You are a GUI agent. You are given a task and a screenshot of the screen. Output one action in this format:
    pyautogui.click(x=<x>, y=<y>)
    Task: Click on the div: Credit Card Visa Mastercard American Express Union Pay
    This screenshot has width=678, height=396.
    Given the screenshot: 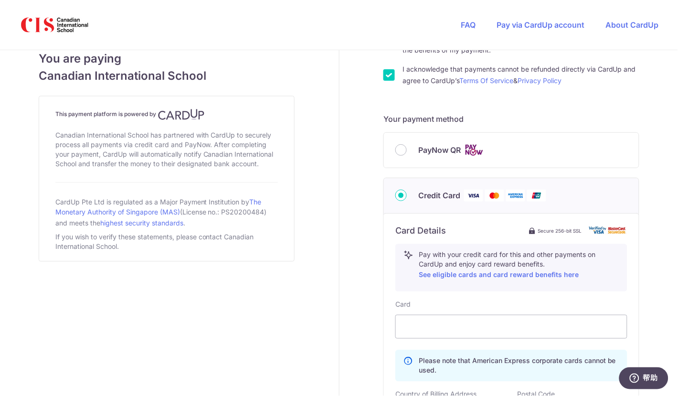 What is the action you would take?
    pyautogui.click(x=511, y=195)
    